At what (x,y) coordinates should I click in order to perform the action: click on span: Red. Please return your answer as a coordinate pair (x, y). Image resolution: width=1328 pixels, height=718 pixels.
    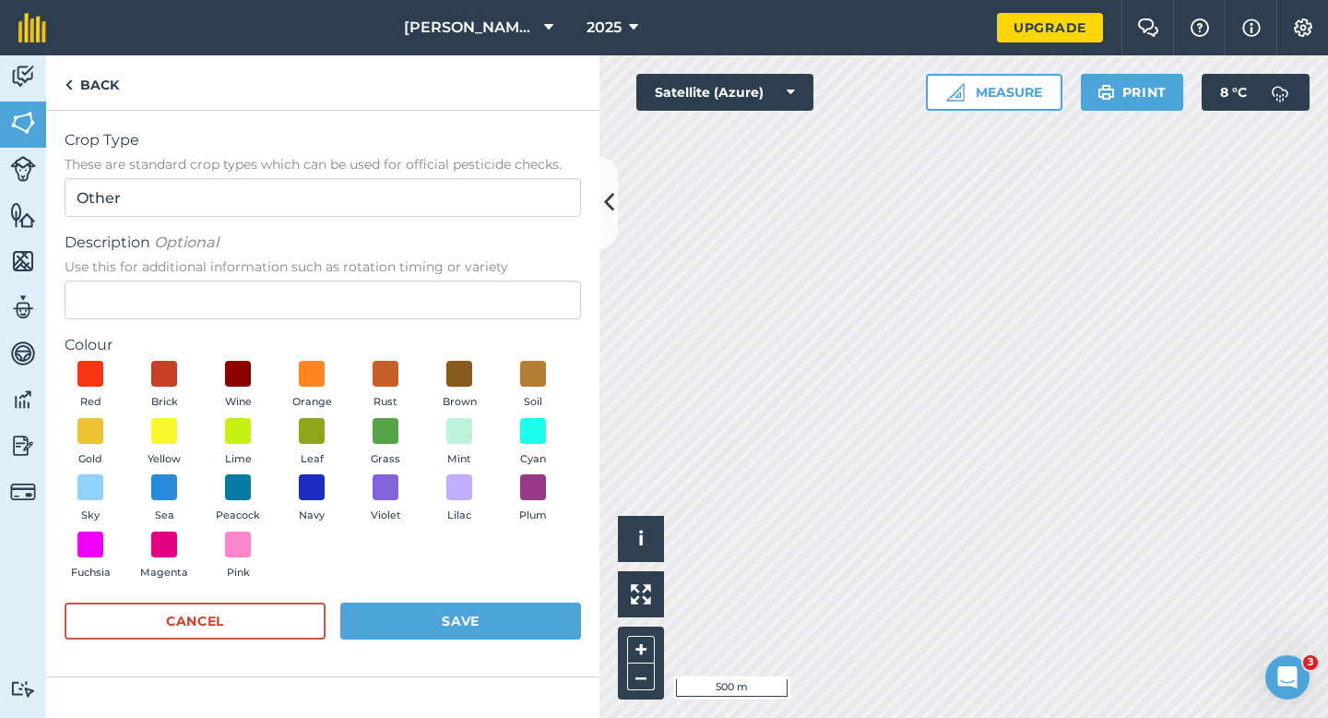
    Looking at the image, I should click on (90, 402).